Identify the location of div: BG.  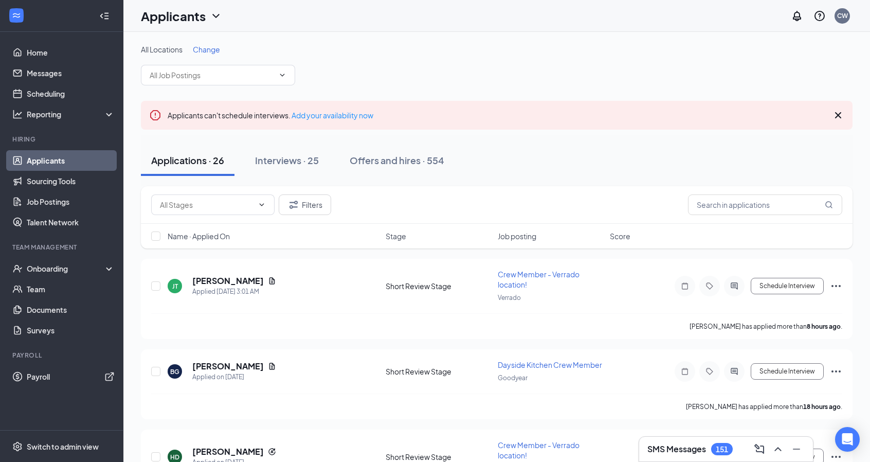
(175, 371).